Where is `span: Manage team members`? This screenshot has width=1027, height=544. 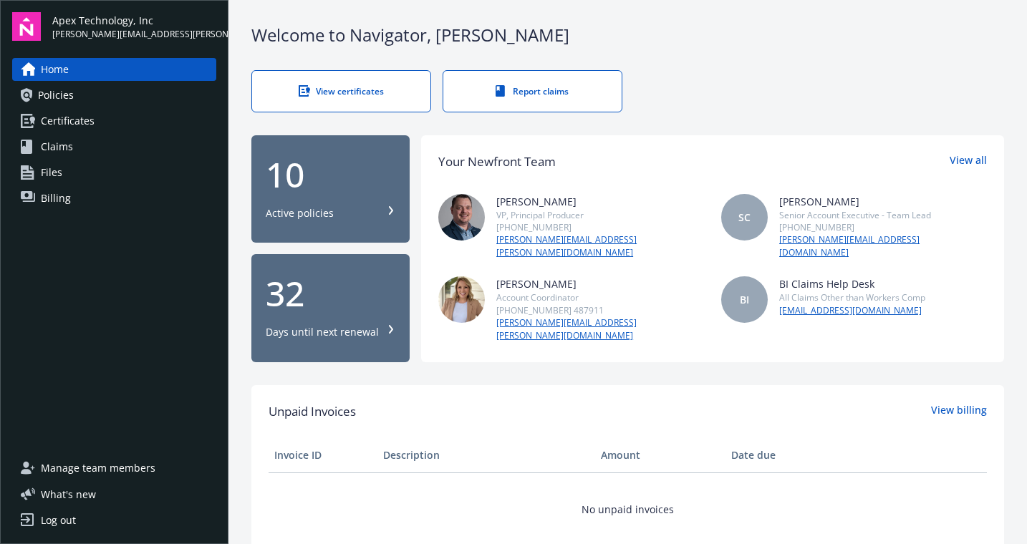 span: Manage team members is located at coordinates (98, 468).